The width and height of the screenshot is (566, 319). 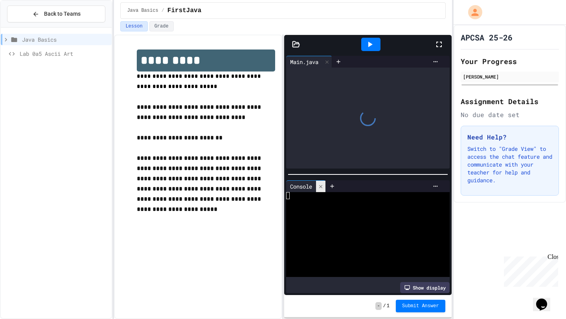 I want to click on h3: Need Help?, so click(x=510, y=137).